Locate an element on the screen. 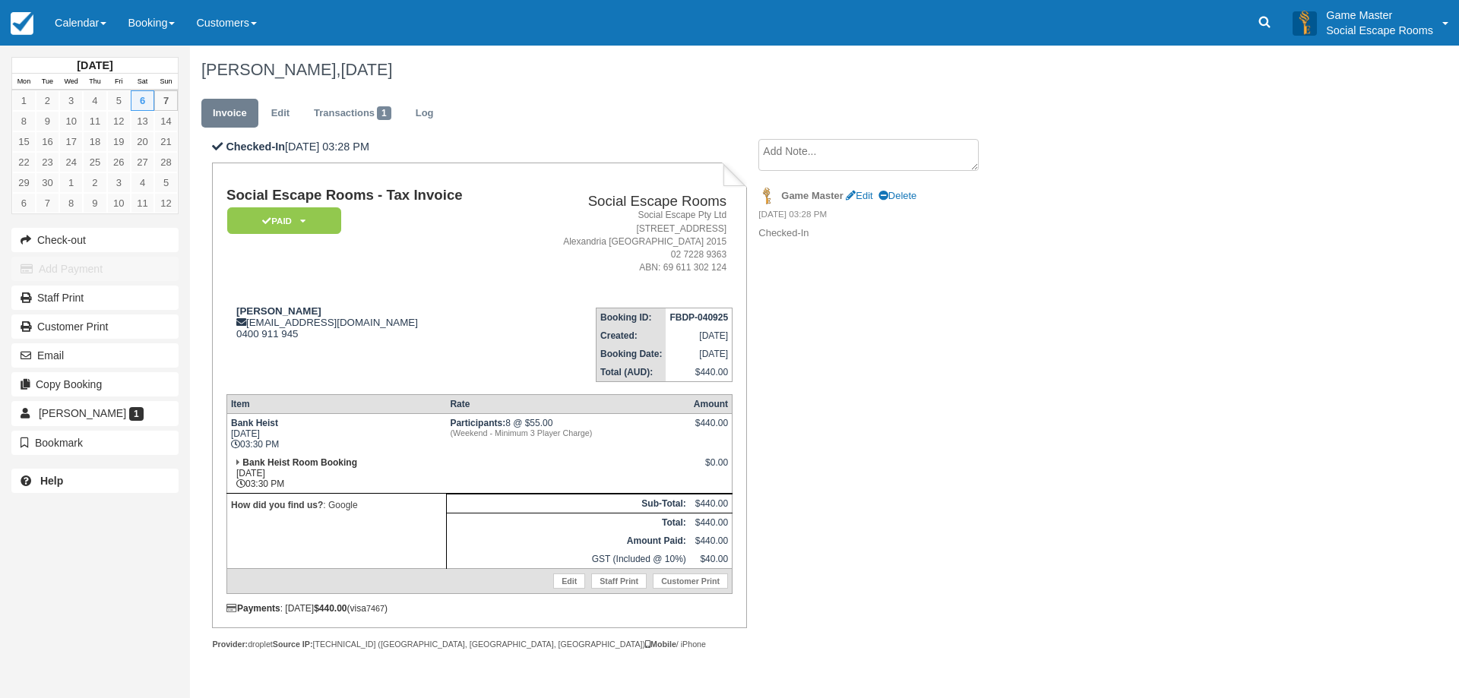  a: 29 is located at coordinates (24, 182).